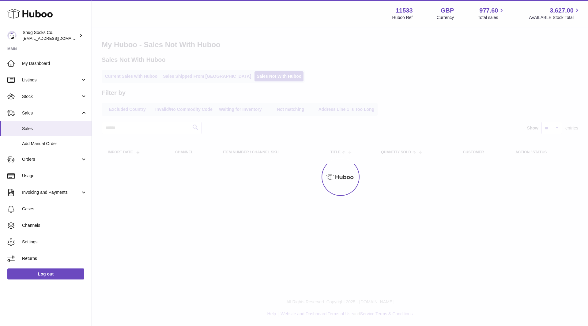 The image size is (588, 326). What do you see at coordinates (50, 35) in the screenshot?
I see `div: Snug Socks Co.` at bounding box center [50, 35].